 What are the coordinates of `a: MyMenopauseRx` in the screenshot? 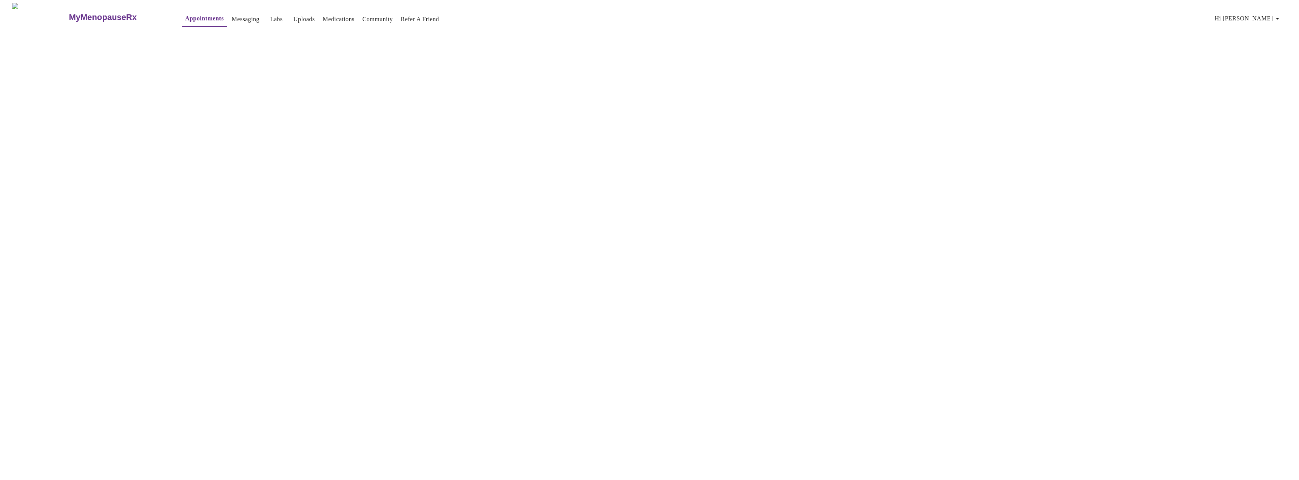 It's located at (117, 17).